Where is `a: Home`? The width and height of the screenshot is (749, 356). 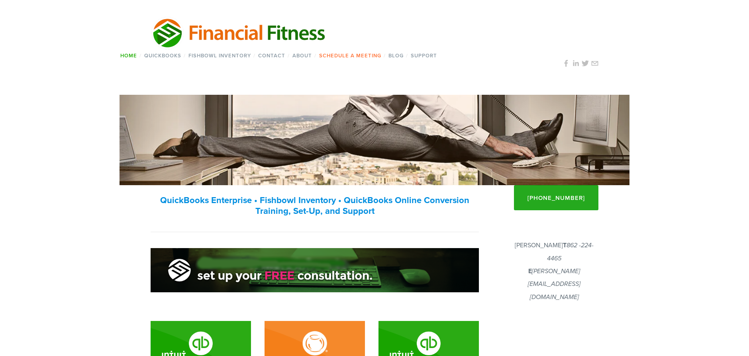
a: Home is located at coordinates (128, 55).